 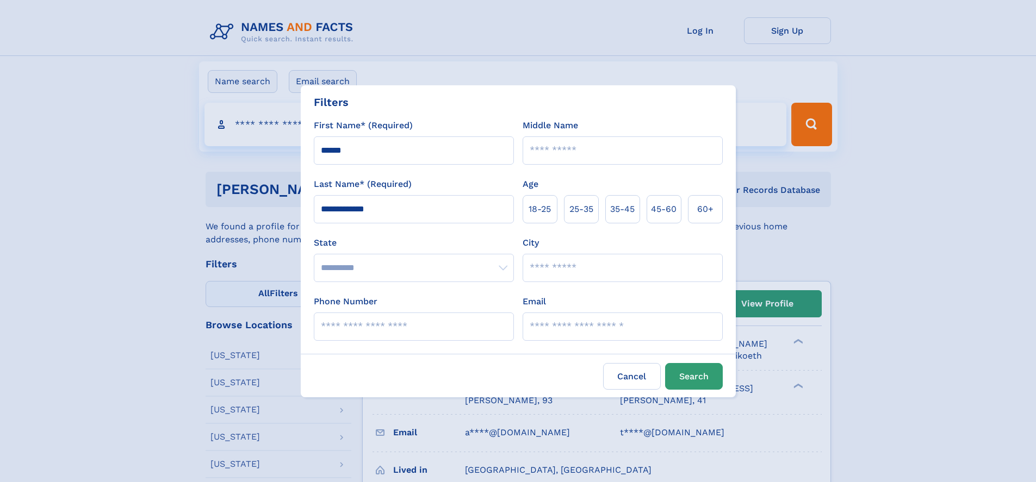 I want to click on label: City, so click(x=531, y=243).